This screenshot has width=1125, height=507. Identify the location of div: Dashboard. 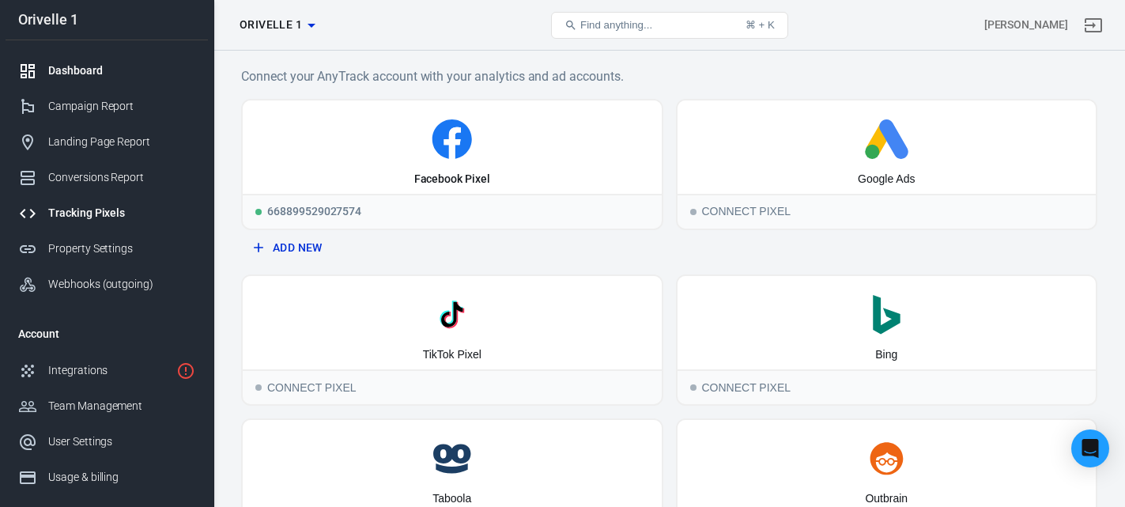
(122, 70).